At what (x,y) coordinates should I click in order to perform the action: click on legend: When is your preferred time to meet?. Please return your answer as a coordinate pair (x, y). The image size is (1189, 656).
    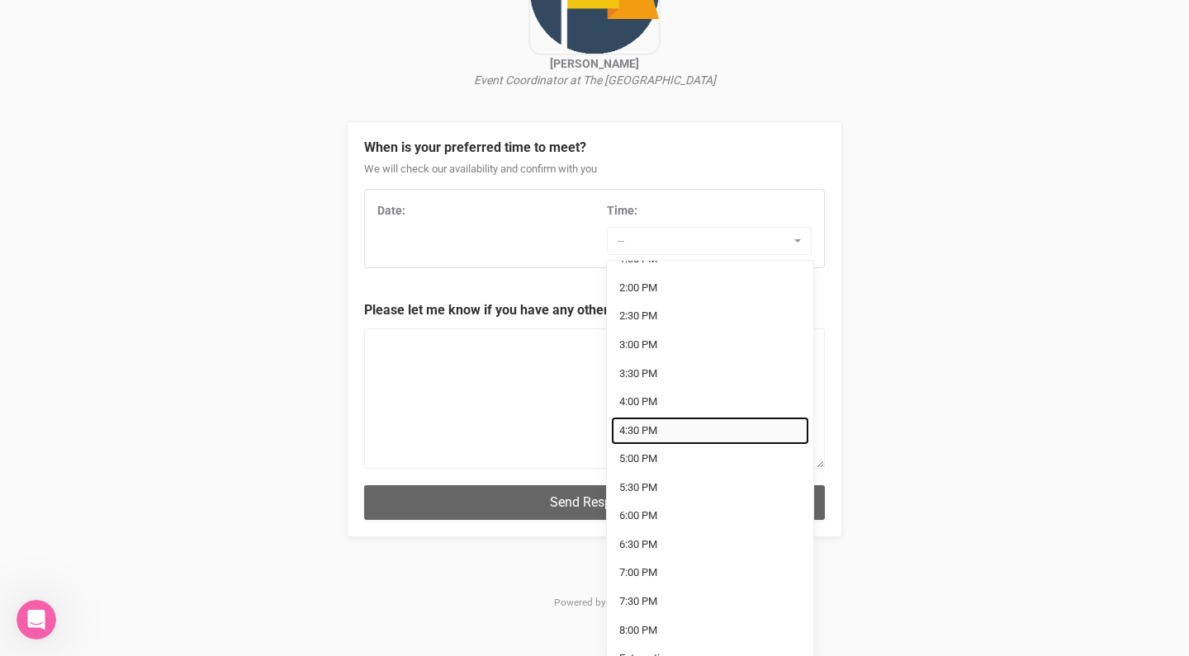
    Looking at the image, I should click on (595, 148).